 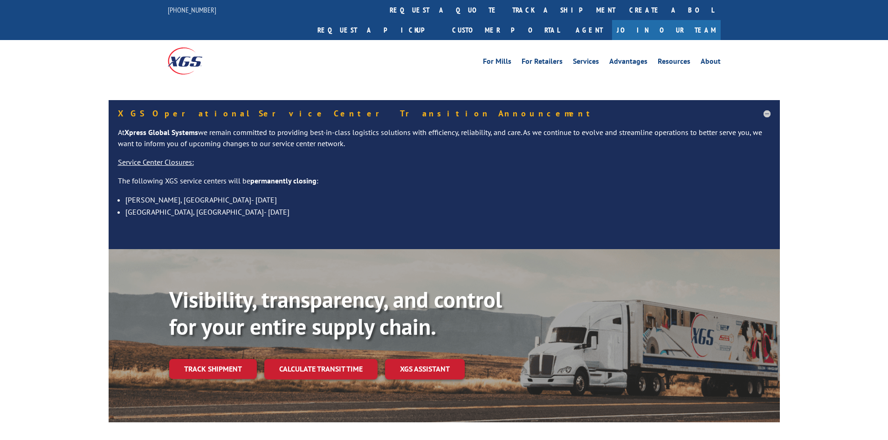 What do you see at coordinates (505, 30) in the screenshot?
I see `a: Customer Portal` at bounding box center [505, 30].